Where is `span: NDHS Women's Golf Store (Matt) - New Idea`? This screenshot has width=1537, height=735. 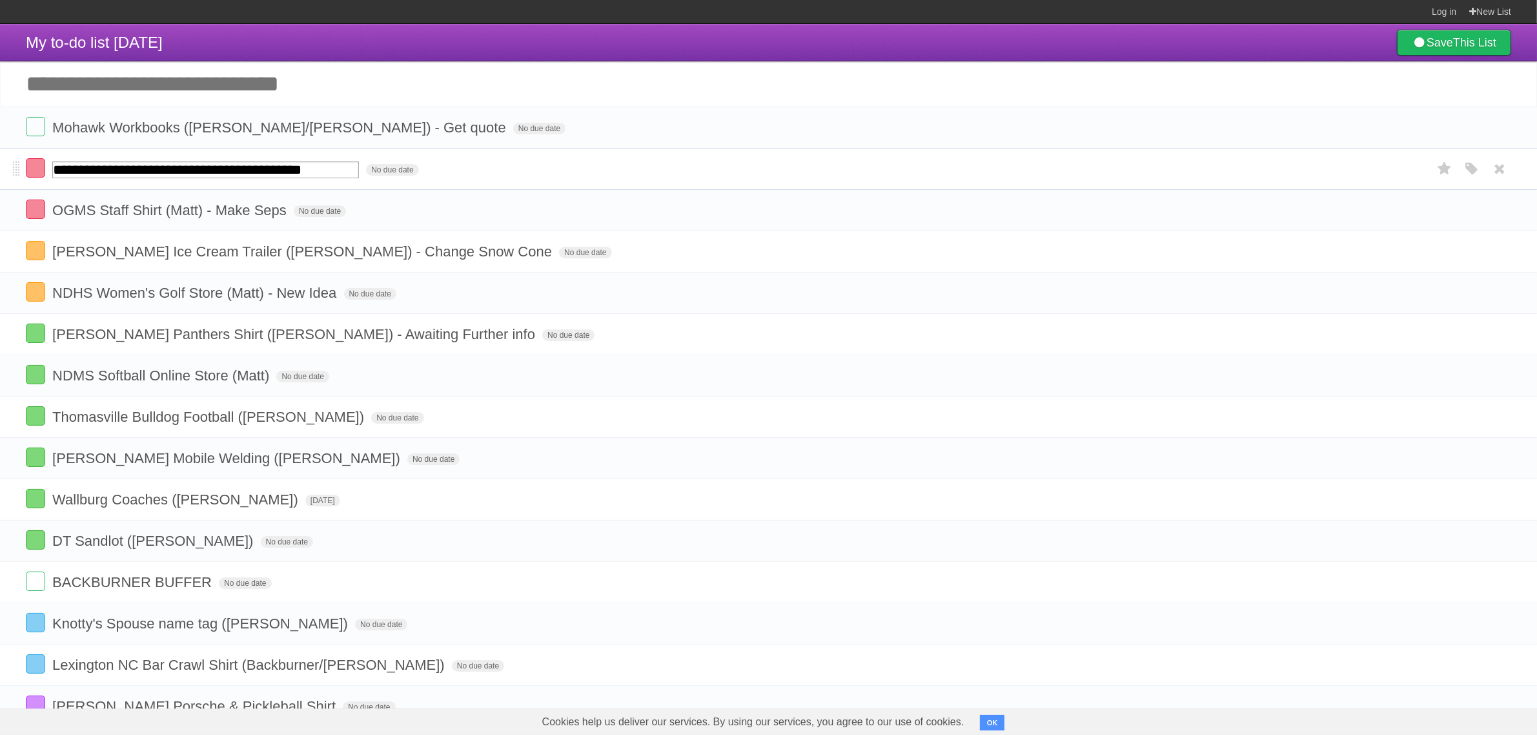
span: NDHS Women's Golf Store (Matt) - New Idea is located at coordinates (196, 292).